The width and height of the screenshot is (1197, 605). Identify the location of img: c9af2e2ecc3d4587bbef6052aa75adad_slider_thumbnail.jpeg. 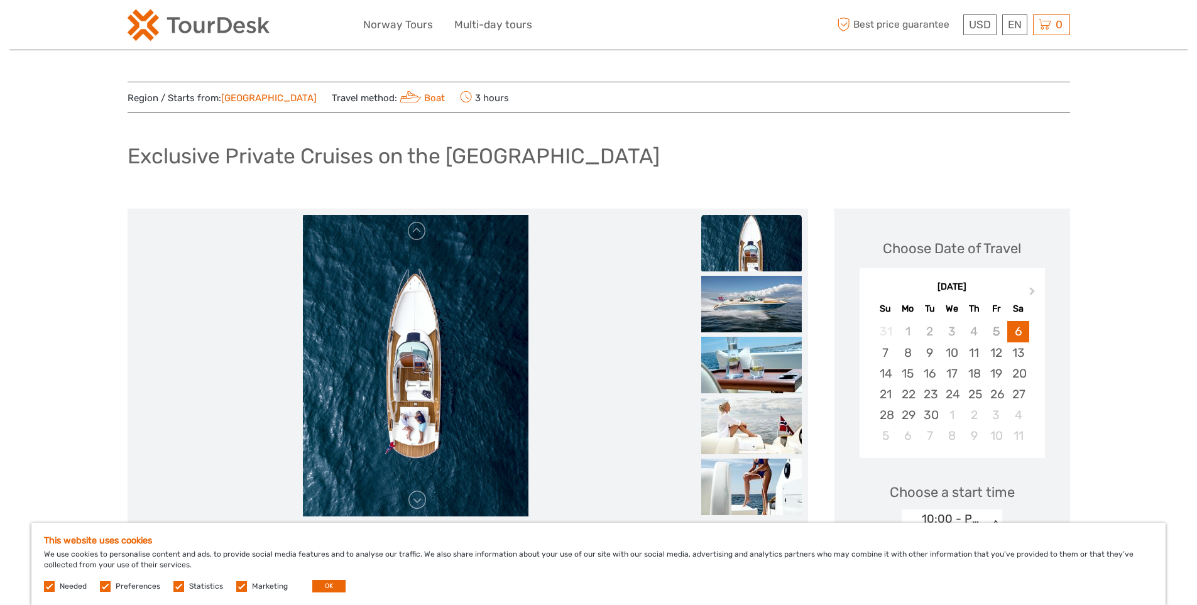
(751, 365).